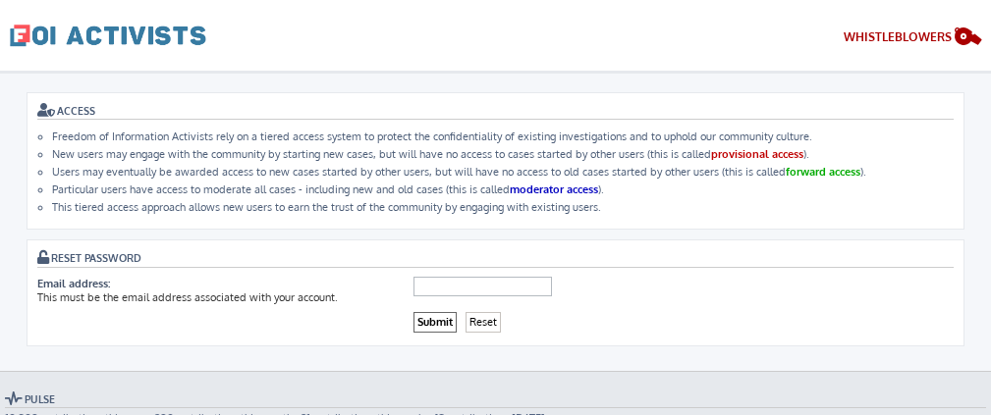  I want to click on h3: Pulse, so click(495, 400).